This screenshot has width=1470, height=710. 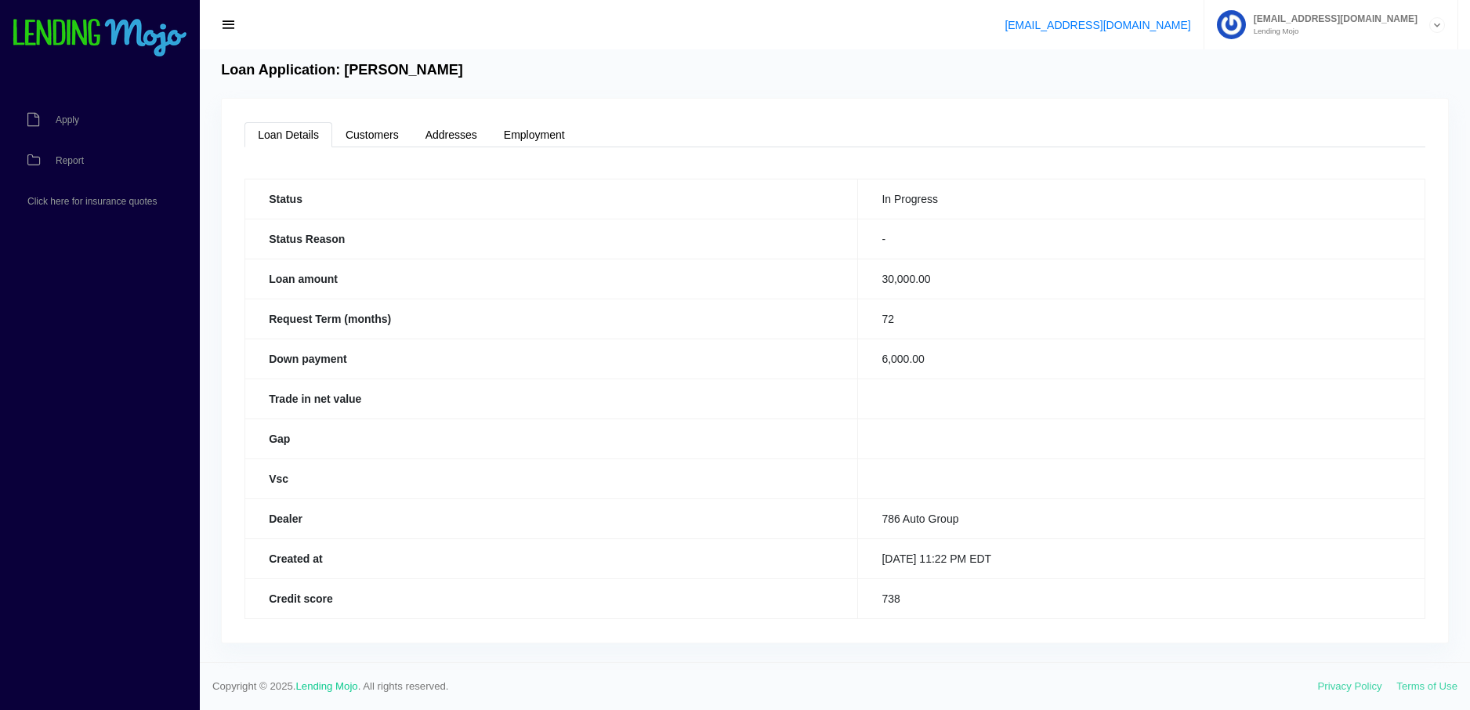 I want to click on th: Dealer, so click(x=552, y=518).